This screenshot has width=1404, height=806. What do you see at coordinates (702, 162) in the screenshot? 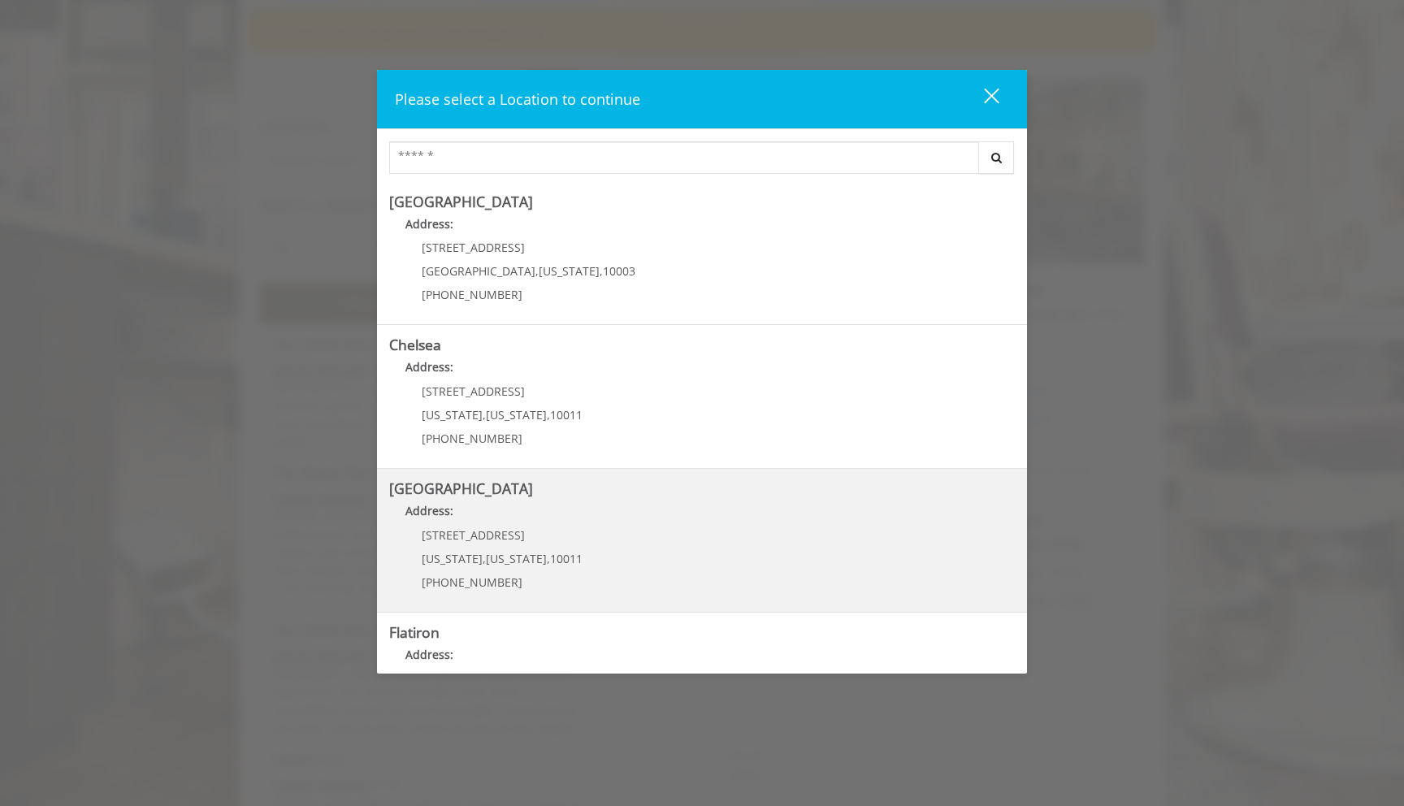
I see `div: Center Select` at bounding box center [702, 162].